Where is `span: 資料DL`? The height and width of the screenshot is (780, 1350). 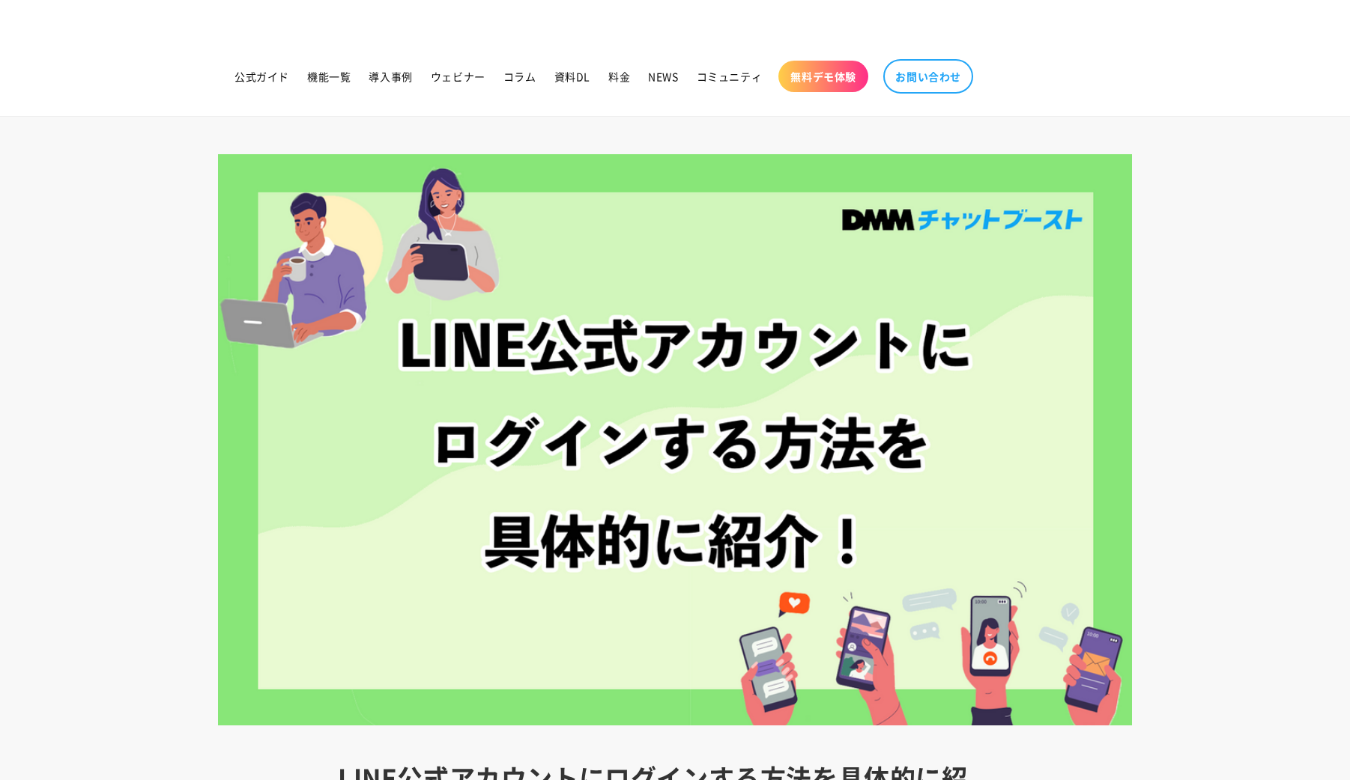 span: 資料DL is located at coordinates (572, 76).